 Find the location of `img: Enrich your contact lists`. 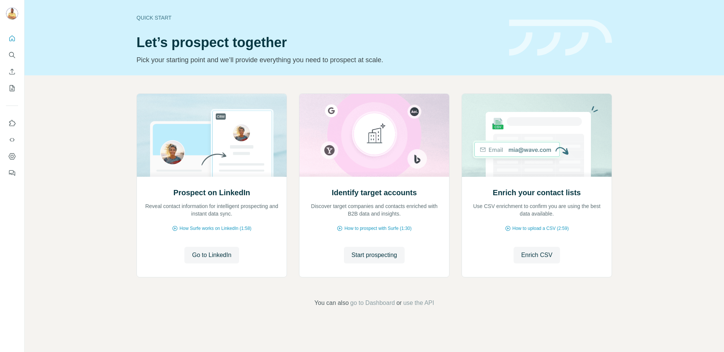

img: Enrich your contact lists is located at coordinates (537, 135).